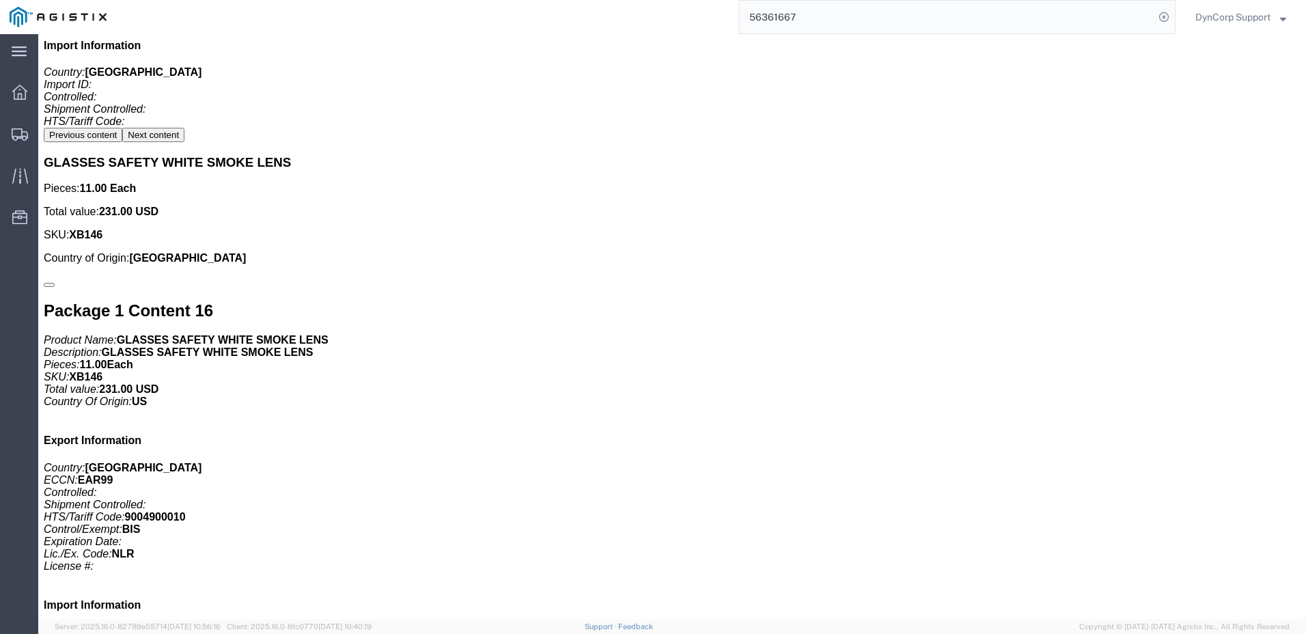 The image size is (1306, 634). Describe the element at coordinates (137, 626) in the screenshot. I see `span: Server: 2025.16.0-82789e55714` at that location.